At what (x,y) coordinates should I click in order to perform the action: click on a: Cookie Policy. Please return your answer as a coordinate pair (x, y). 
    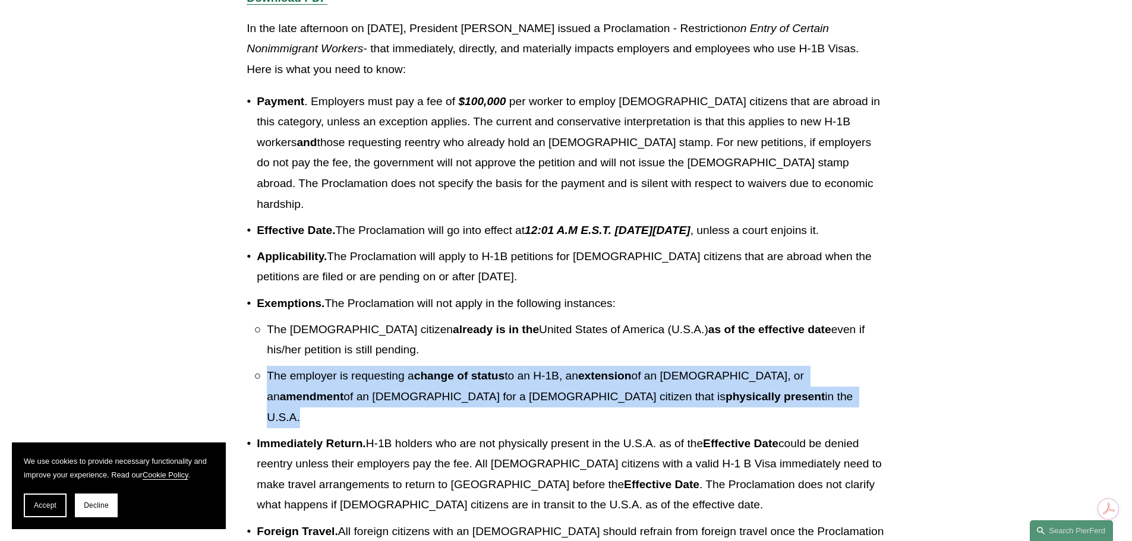
    Looking at the image, I should click on (165, 475).